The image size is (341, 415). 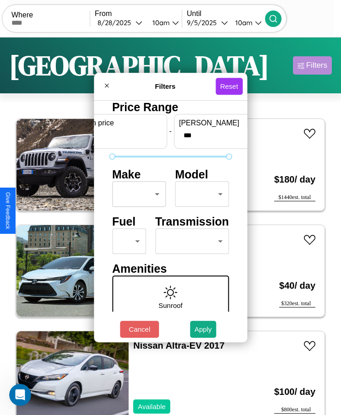 What do you see at coordinates (229, 86) in the screenshot?
I see `button: Reset` at bounding box center [229, 86].